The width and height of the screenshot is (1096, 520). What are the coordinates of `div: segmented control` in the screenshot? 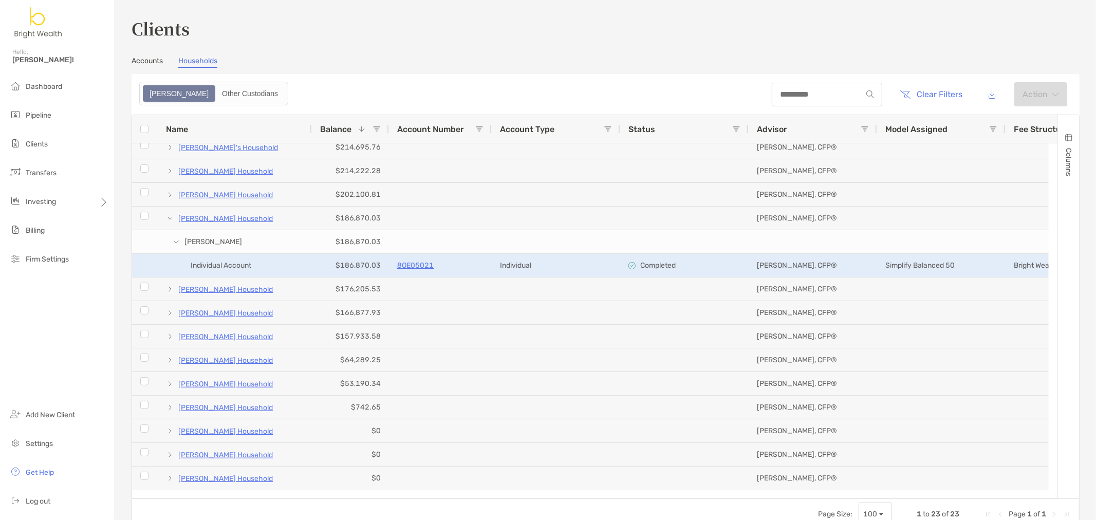 It's located at (214, 94).